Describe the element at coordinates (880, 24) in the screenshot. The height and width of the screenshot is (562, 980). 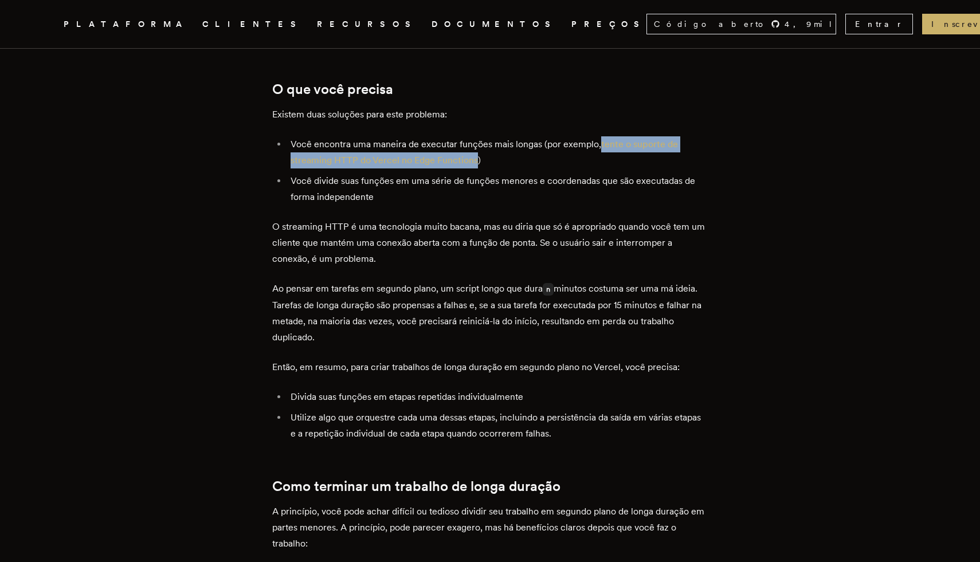
I see `a: Entrar` at that location.